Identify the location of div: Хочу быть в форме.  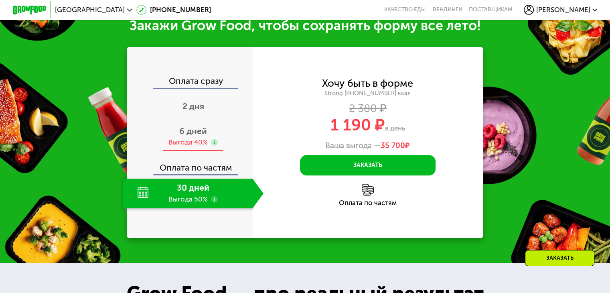
(368, 83).